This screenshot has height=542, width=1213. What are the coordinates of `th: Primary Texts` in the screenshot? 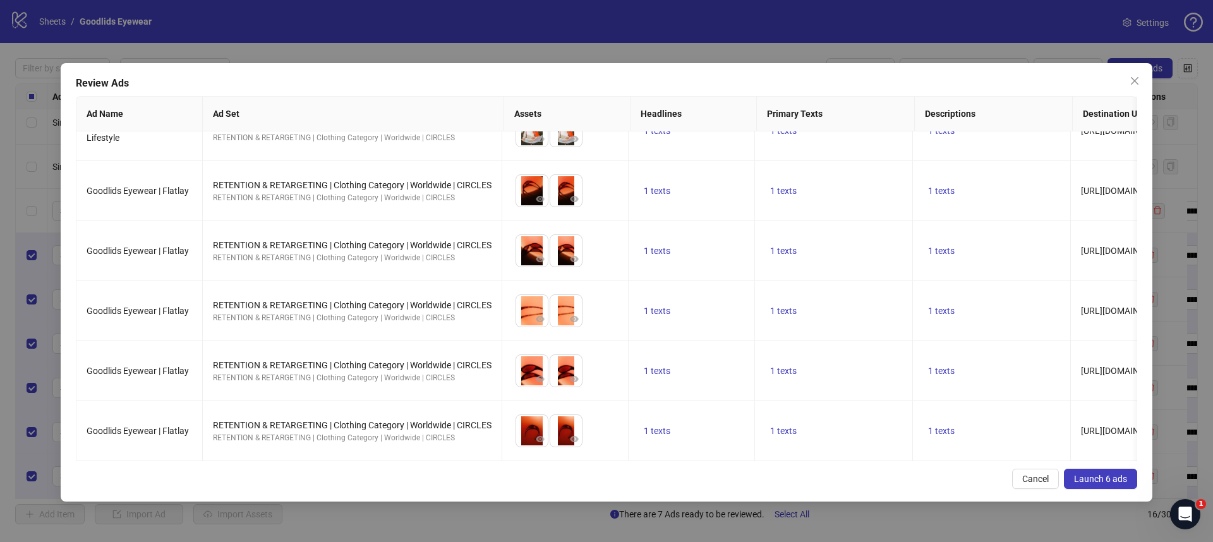 It's located at (836, 114).